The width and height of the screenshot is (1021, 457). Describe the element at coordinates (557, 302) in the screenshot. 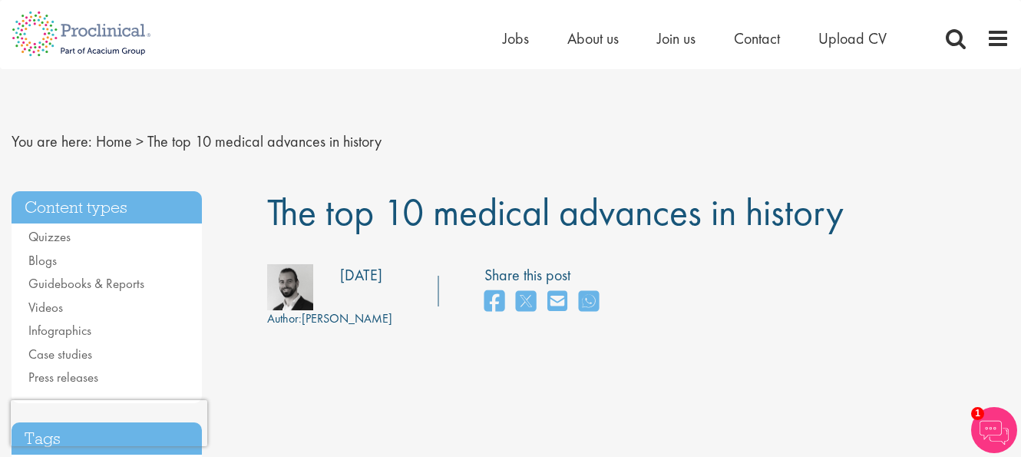

I see `a: share on email` at that location.